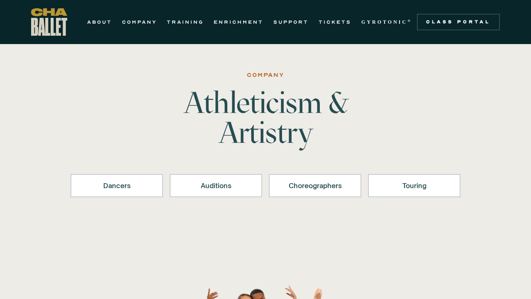 The width and height of the screenshot is (531, 299). Describe the element at coordinates (291, 22) in the screenshot. I see `a: SUPPORT` at that location.